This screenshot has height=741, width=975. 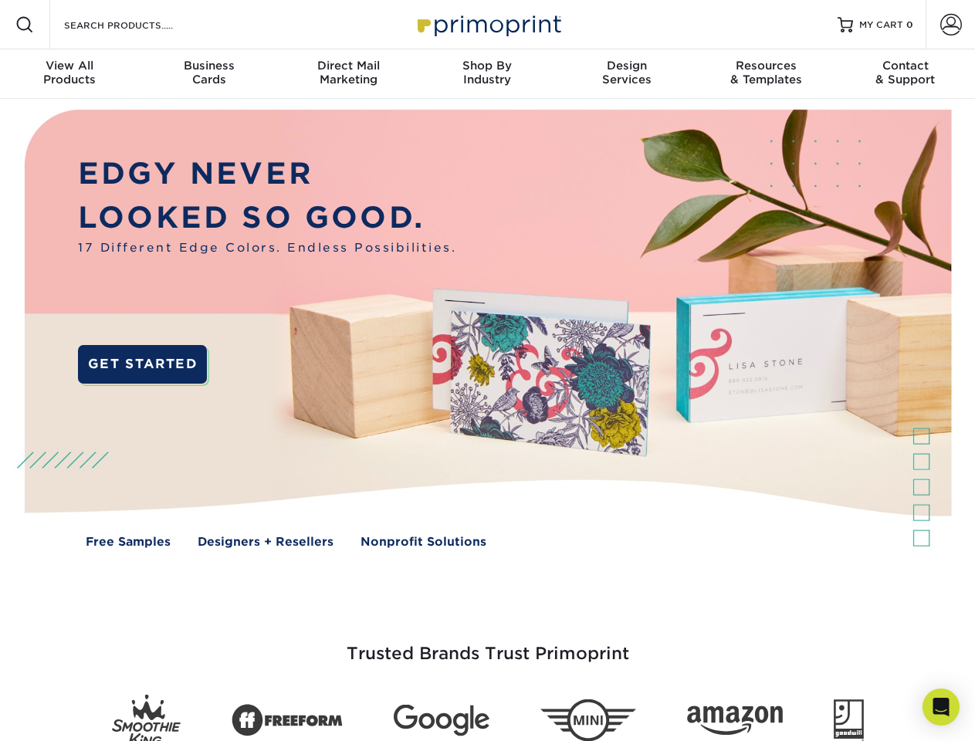 I want to click on span: Direct Mail, so click(x=348, y=66).